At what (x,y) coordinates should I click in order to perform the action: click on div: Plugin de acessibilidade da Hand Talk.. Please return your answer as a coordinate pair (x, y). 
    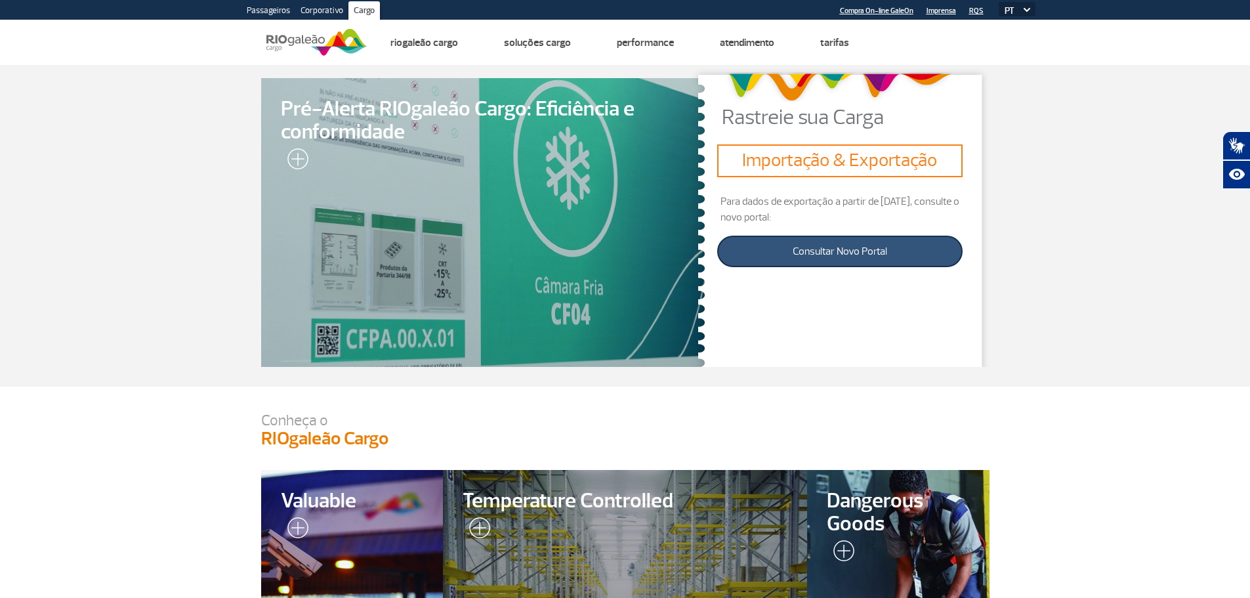
    Looking at the image, I should click on (1236, 160).